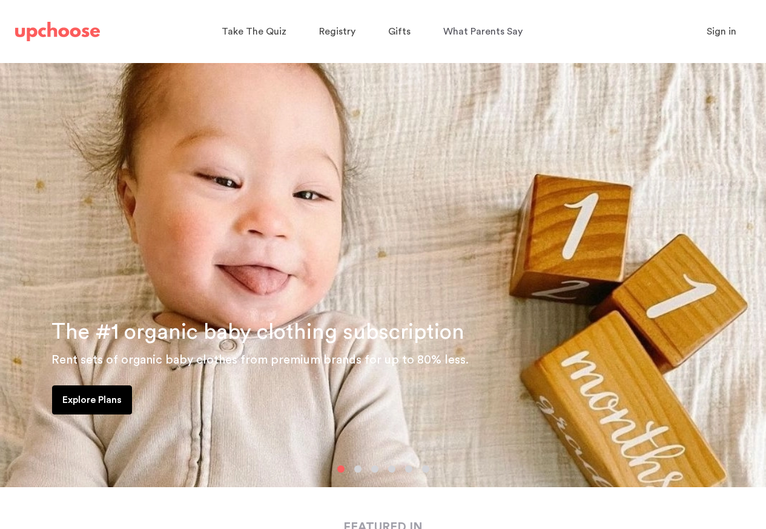 The height and width of the screenshot is (529, 766). Describe the element at coordinates (339, 32) in the screenshot. I see `a: Registry` at that location.